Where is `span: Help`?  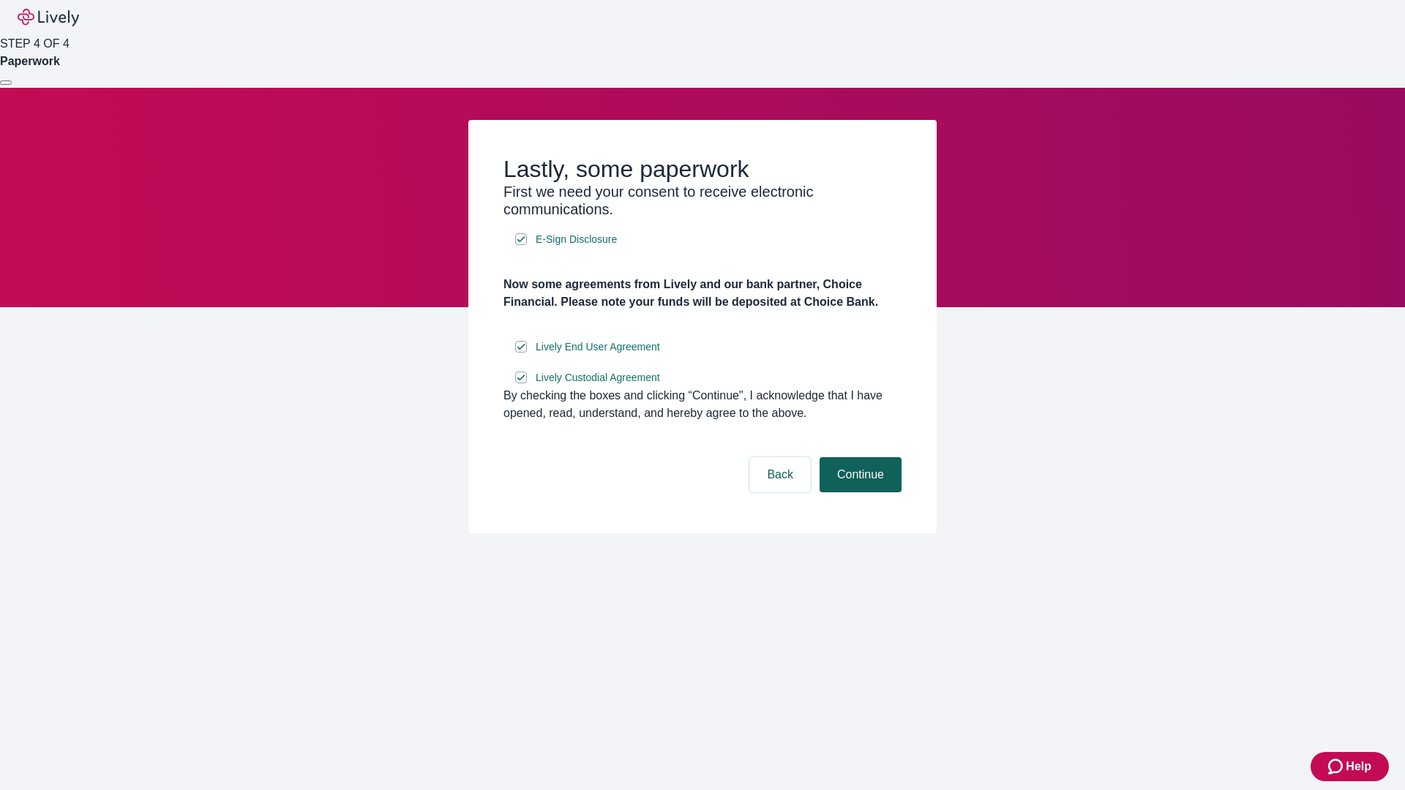 span: Help is located at coordinates (1358, 767).